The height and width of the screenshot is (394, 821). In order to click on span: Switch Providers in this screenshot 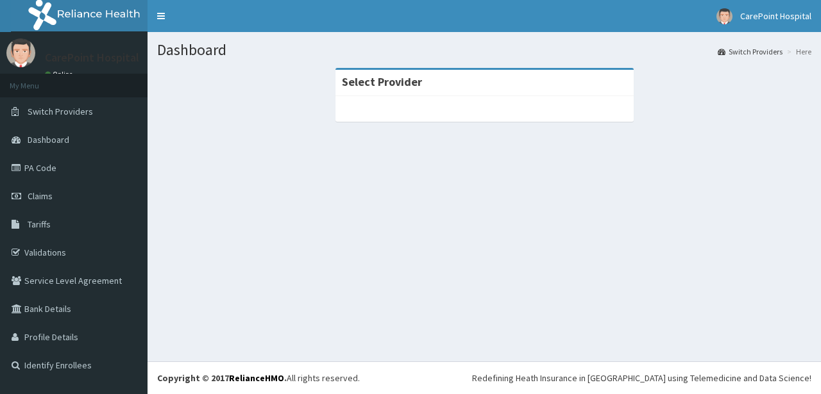, I will do `click(60, 112)`.